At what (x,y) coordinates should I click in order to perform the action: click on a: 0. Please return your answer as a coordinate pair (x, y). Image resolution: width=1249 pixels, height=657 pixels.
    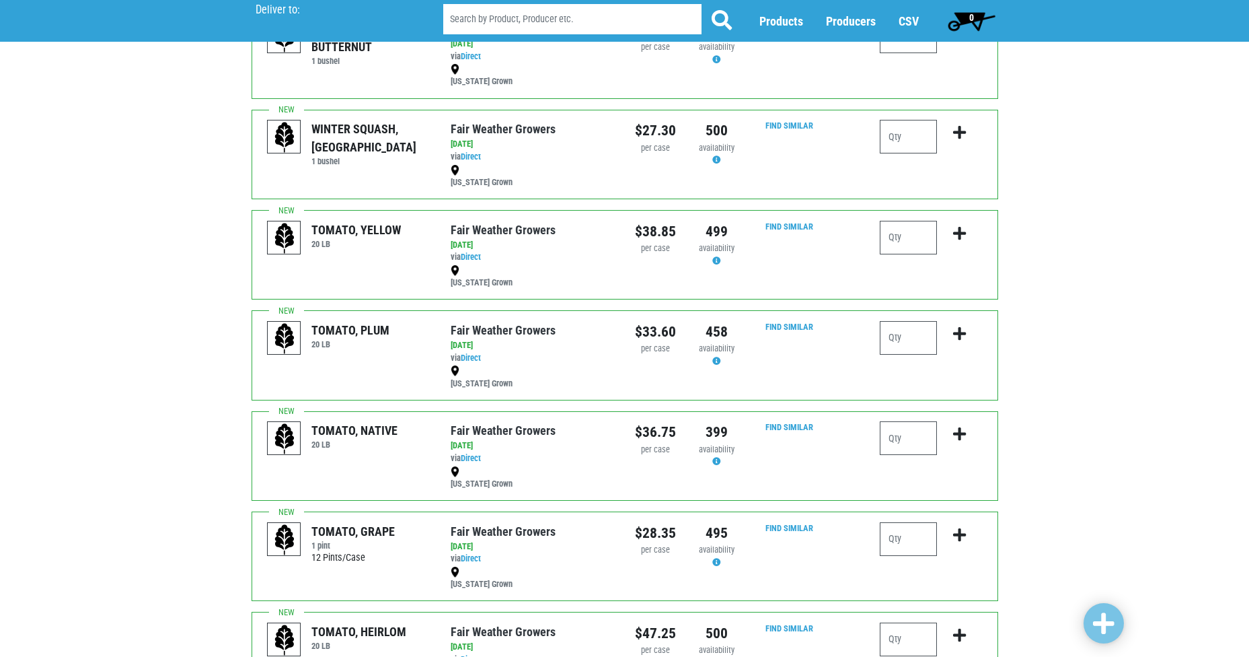
    Looking at the image, I should click on (971, 21).